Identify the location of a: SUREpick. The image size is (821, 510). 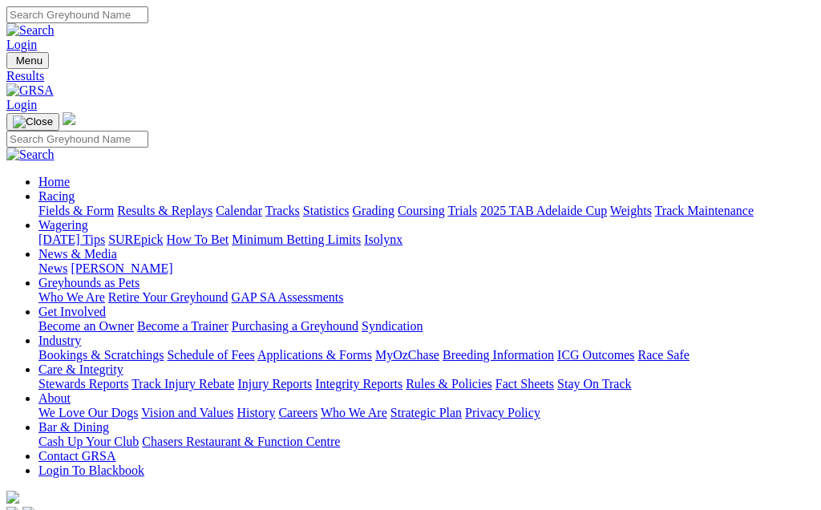
(136, 239).